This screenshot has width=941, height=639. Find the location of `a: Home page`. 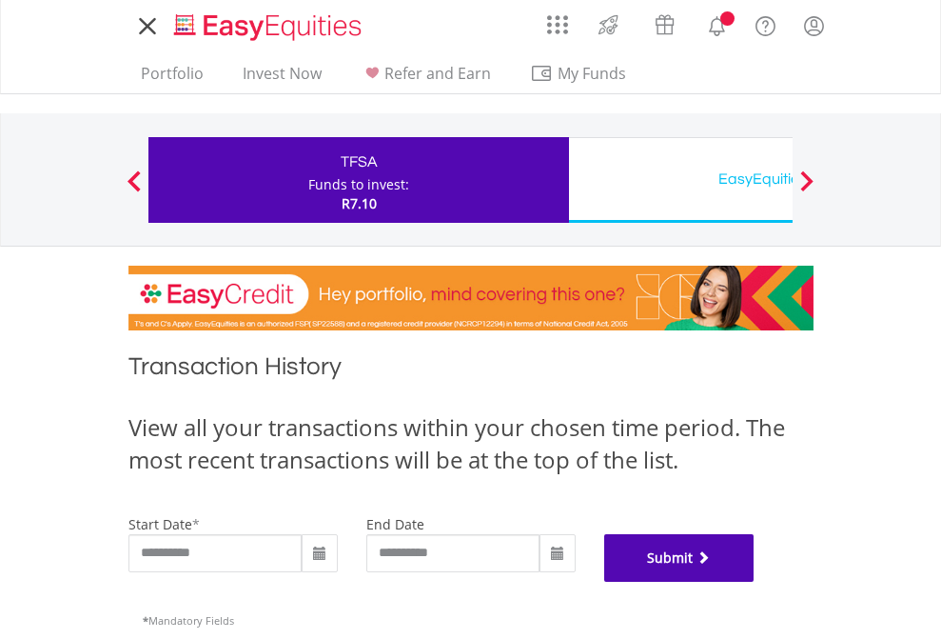

a: Home page is located at coordinates (267, 24).